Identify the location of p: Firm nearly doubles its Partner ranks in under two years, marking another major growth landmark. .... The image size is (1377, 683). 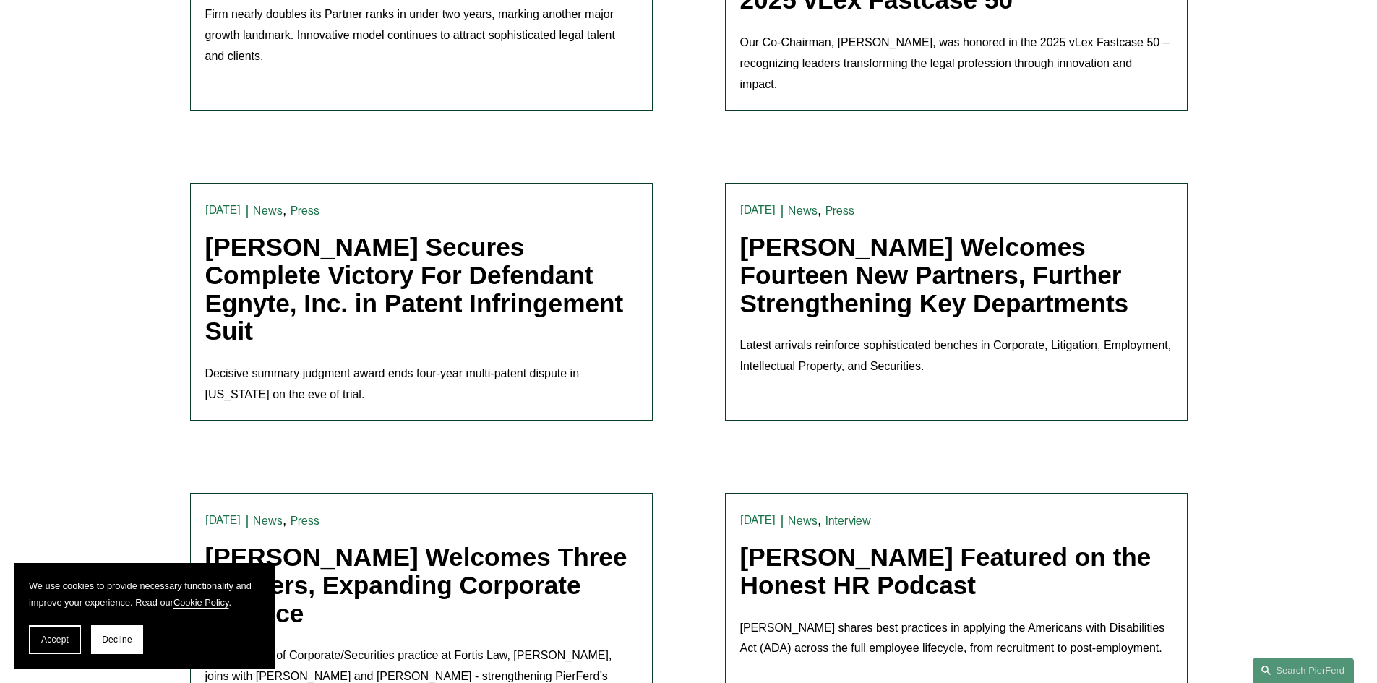
(422, 35).